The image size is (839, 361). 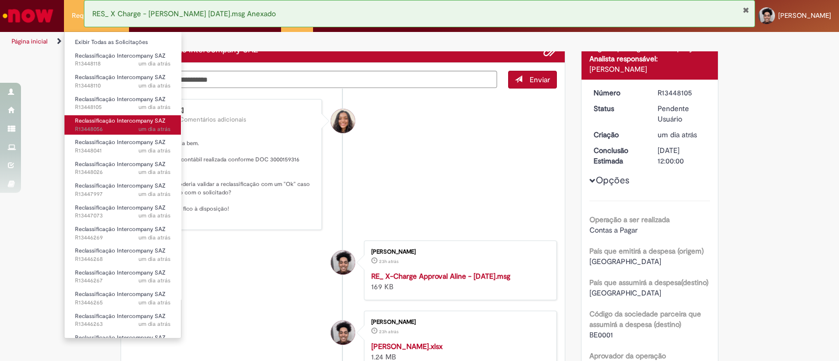 I want to click on div: Debora Helloisa Soares, so click(x=343, y=121).